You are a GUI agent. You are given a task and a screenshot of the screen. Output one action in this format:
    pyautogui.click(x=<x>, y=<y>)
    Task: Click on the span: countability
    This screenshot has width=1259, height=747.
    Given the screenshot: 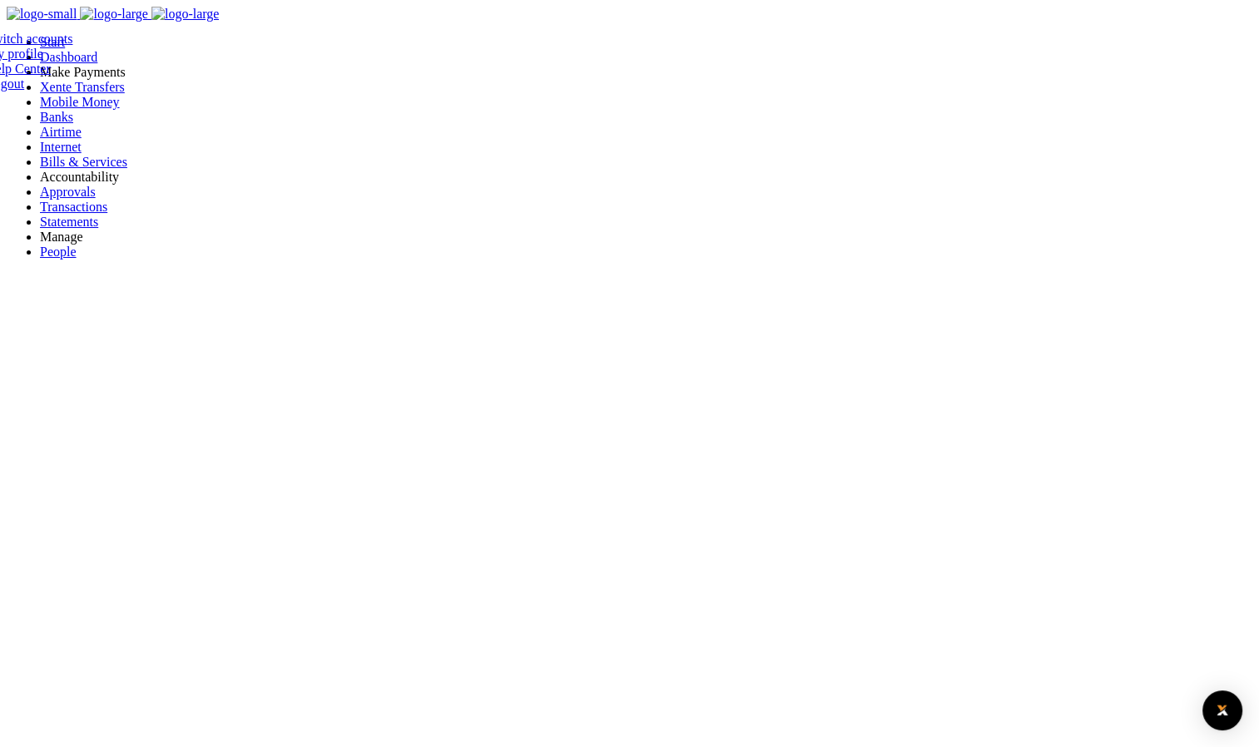 What is the action you would take?
    pyautogui.click(x=87, y=176)
    